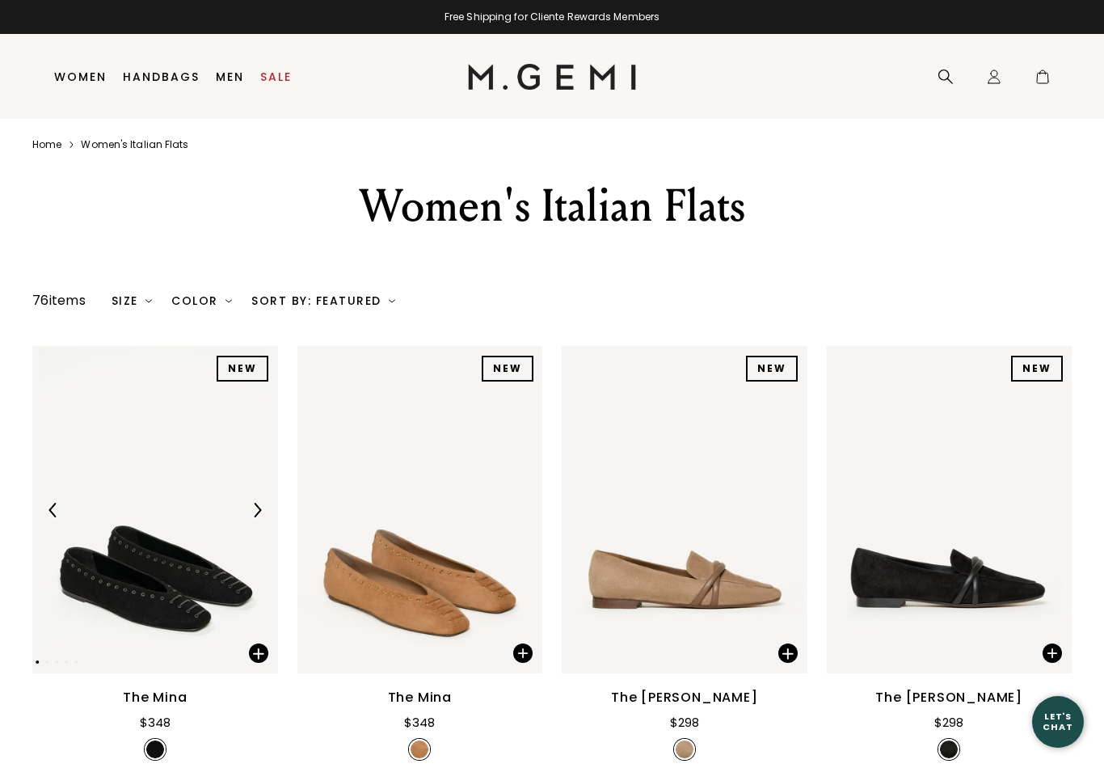 The image size is (1104, 768). I want to click on img: v_7396490084411_SWATCH_50x.jpg, so click(949, 749).